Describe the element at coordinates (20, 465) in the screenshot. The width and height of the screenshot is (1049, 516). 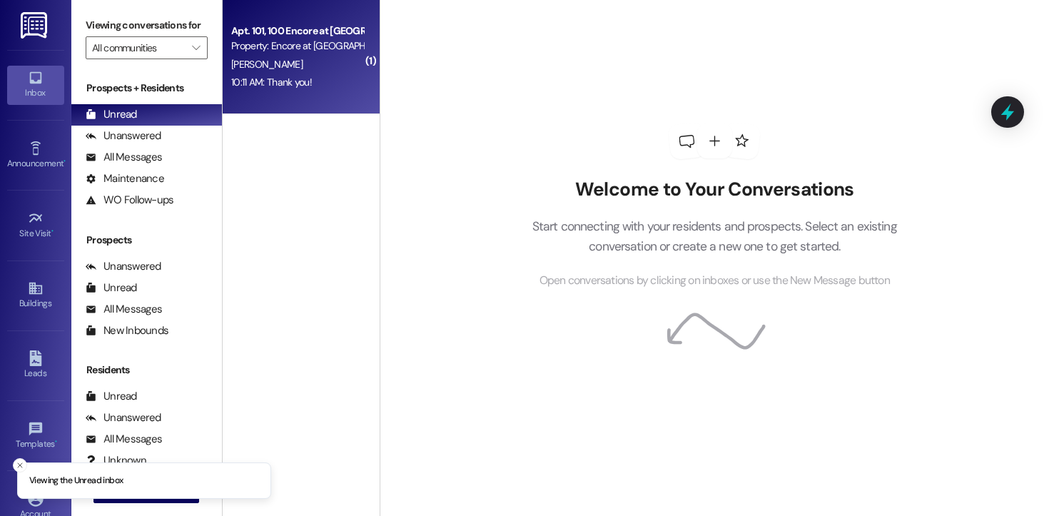
I see `button: Close toast` at that location.